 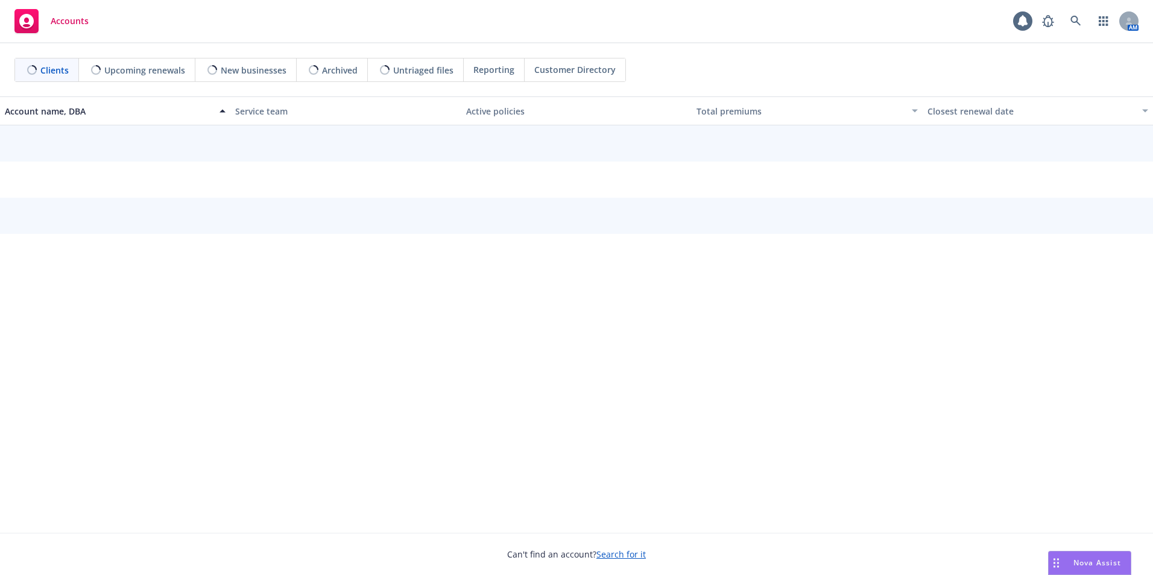 I want to click on span: Customer Directory, so click(x=575, y=69).